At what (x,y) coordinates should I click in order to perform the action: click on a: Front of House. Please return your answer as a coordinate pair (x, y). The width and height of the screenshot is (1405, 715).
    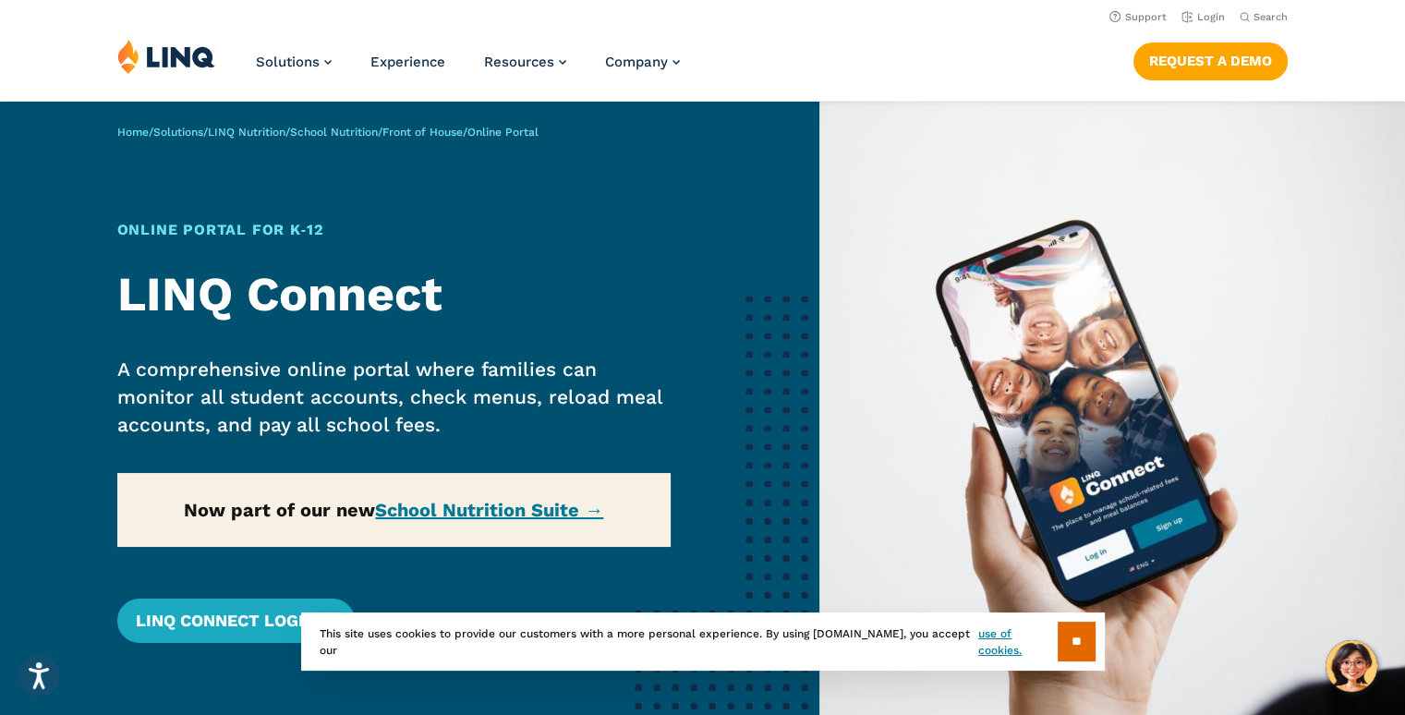
    Looking at the image, I should click on (422, 132).